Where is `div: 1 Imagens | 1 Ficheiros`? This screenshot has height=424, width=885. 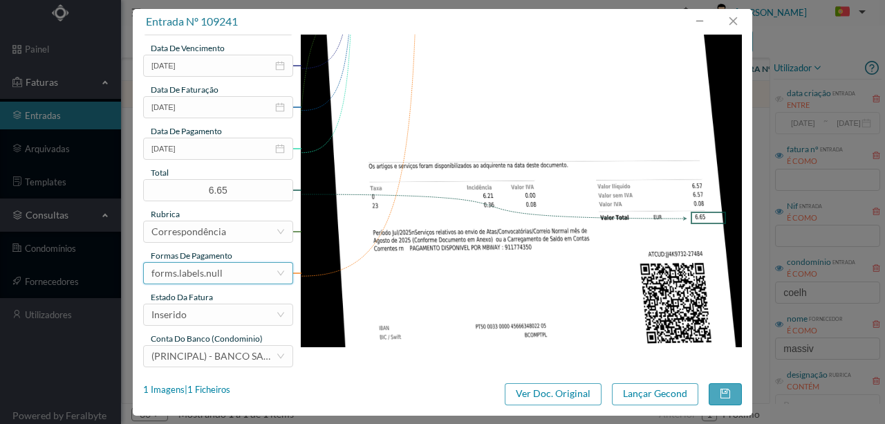 div: 1 Imagens | 1 Ficheiros is located at coordinates (187, 390).